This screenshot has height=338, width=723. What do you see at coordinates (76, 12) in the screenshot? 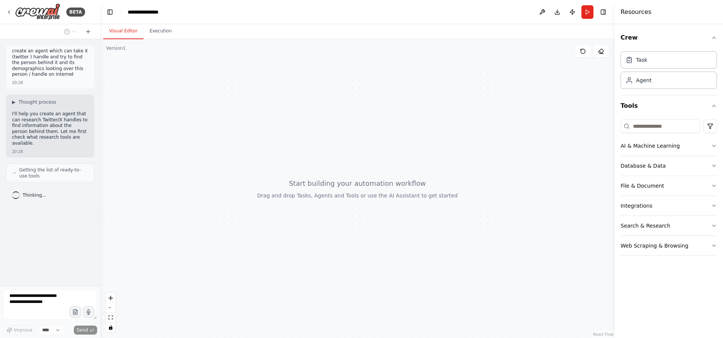
I see `div: BETA` at bounding box center [76, 12].